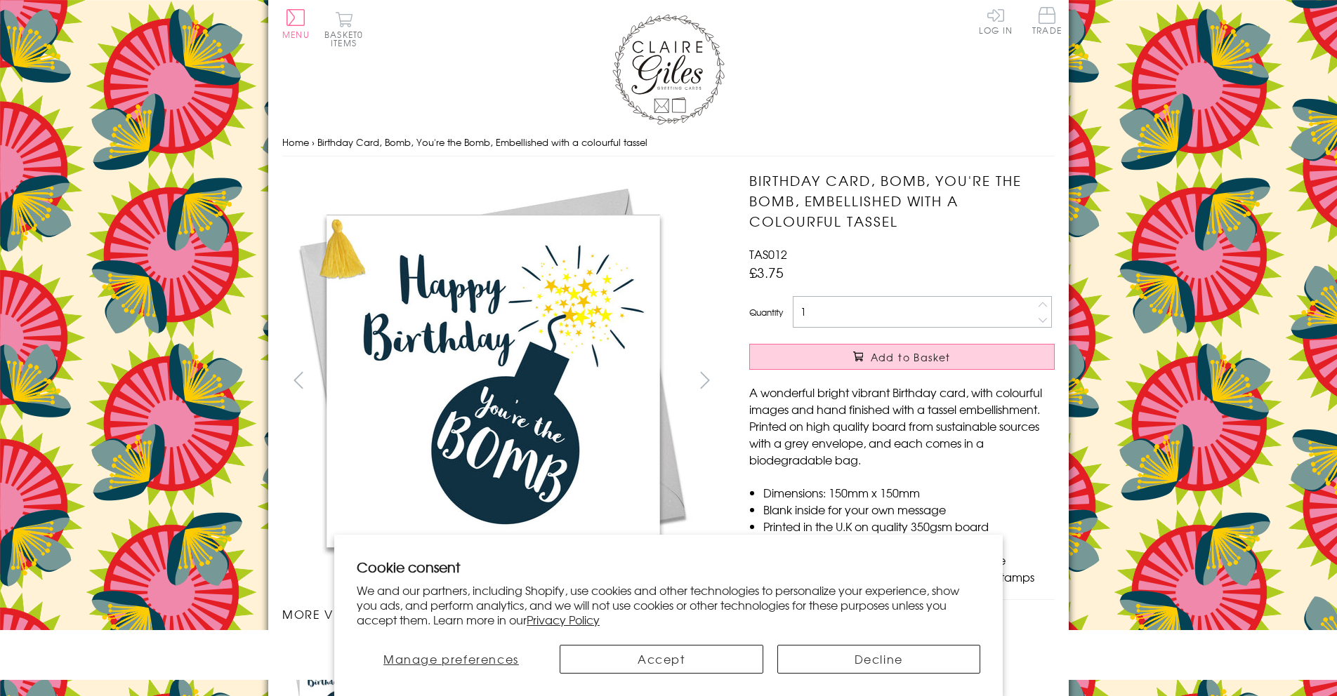 This screenshot has width=1337, height=696. I want to click on button: next, so click(705, 380).